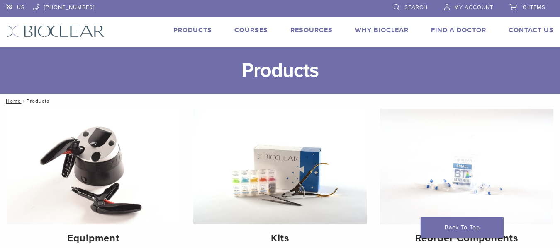  I want to click on a: Products, so click(192, 30).